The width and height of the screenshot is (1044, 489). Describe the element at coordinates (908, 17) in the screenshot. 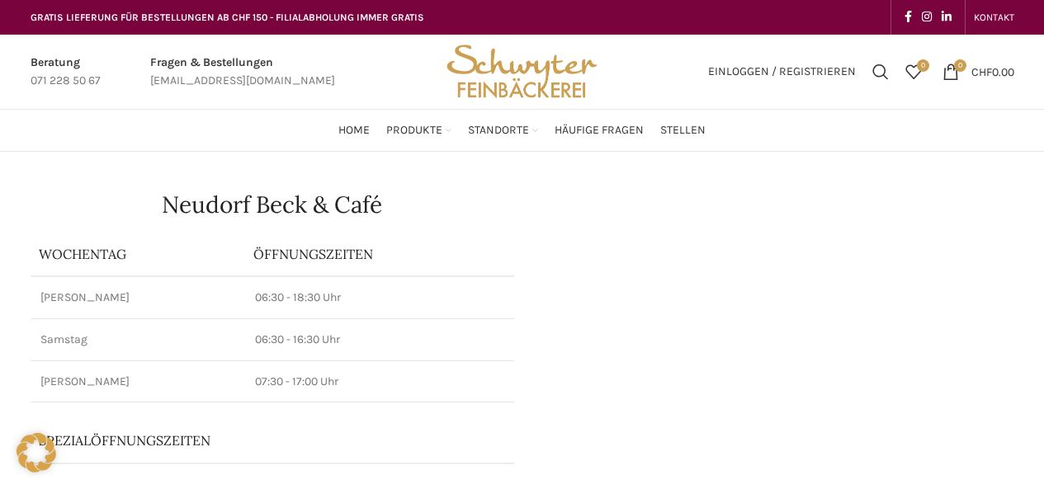

I see `a: Facebook social link` at that location.